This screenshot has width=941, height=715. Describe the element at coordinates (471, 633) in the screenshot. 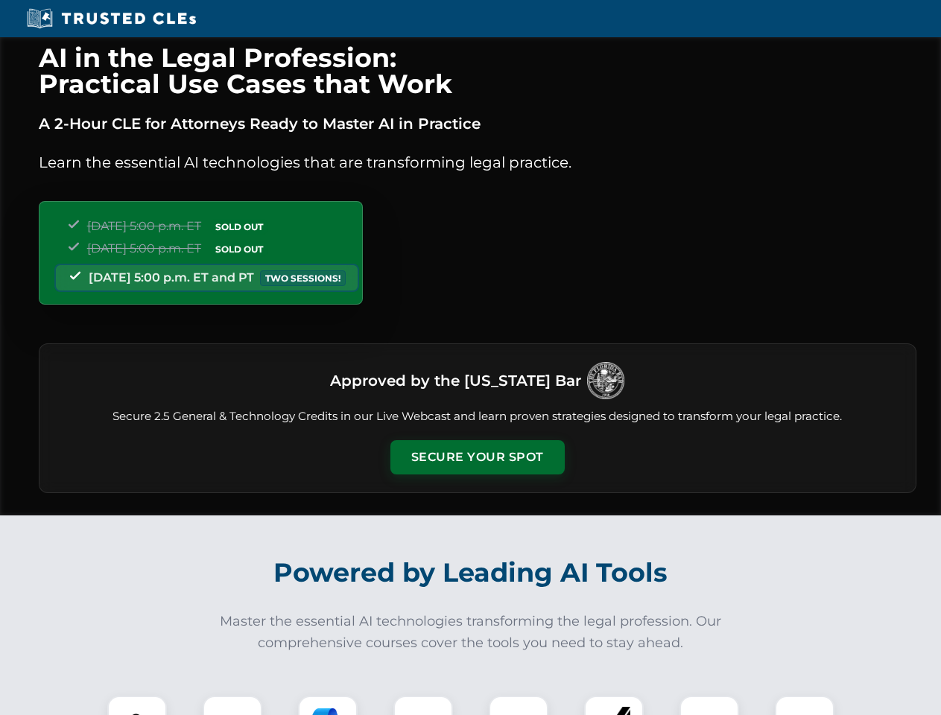

I see `p: Master the essential AI technologies transforming the legal profession. Our comprehensive courses...` at that location.